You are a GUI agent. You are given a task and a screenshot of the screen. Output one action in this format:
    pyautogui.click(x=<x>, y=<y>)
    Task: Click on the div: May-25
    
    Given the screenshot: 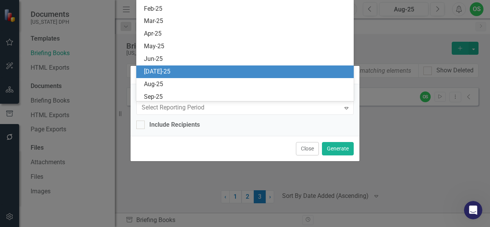 What is the action you would take?
    pyautogui.click(x=246, y=46)
    